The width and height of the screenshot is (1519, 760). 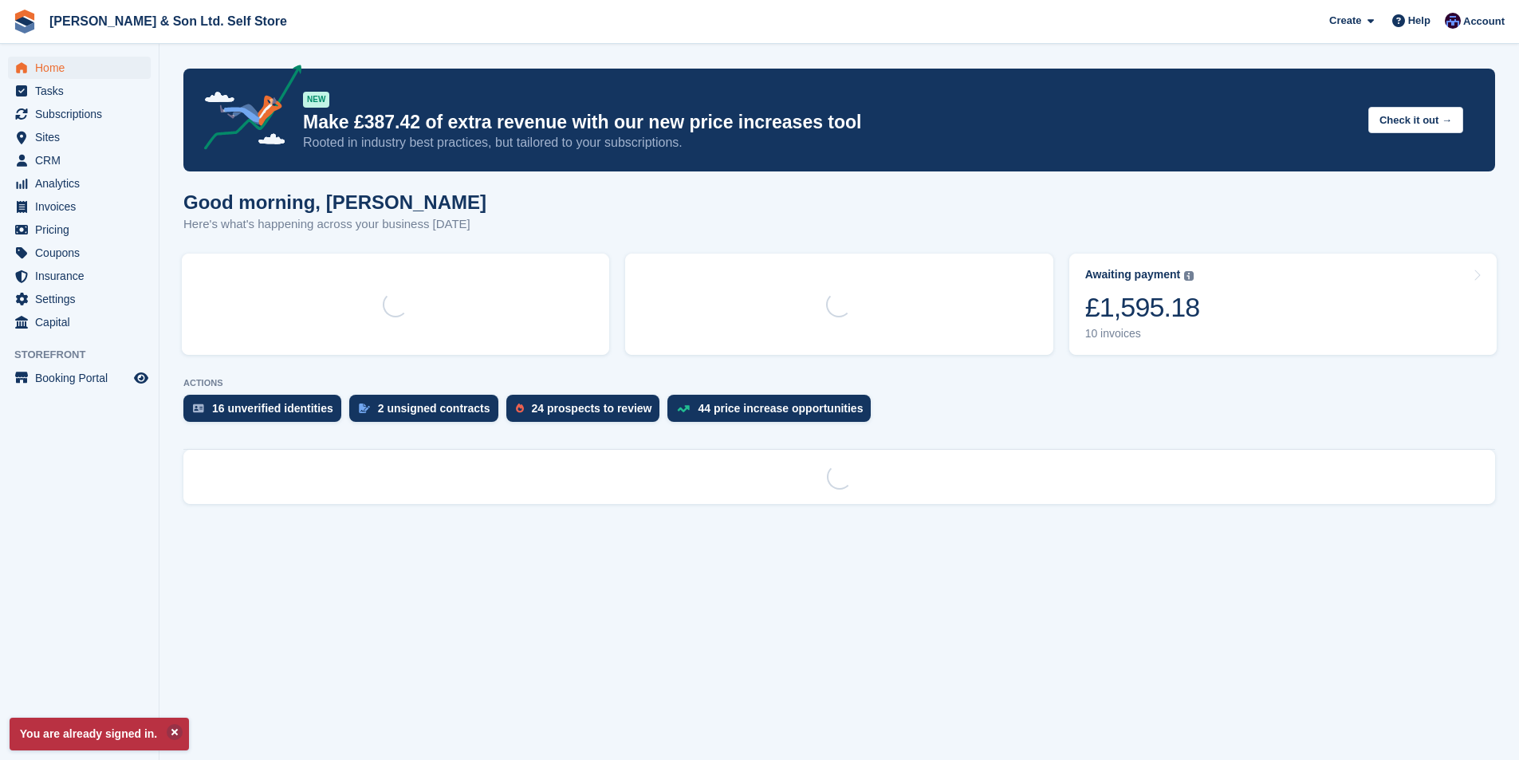 What do you see at coordinates (520, 408) in the screenshot?
I see `img: prospect-51fa495bee0391a8d652442698ab0144808aea92771e9ea1ae160a38d050c398.svg` at bounding box center [520, 408].